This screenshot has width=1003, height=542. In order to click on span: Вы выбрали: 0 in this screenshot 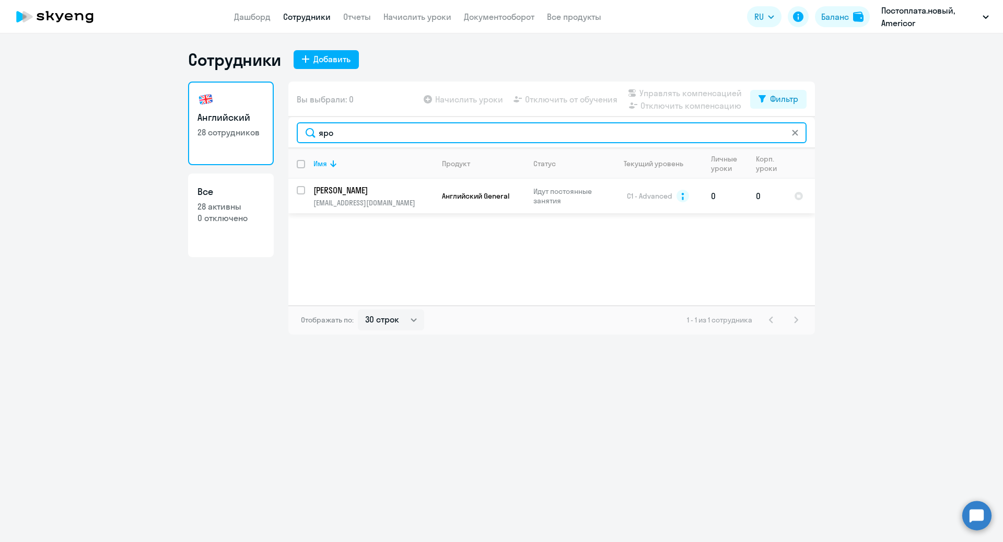, I will do `click(325, 99)`.